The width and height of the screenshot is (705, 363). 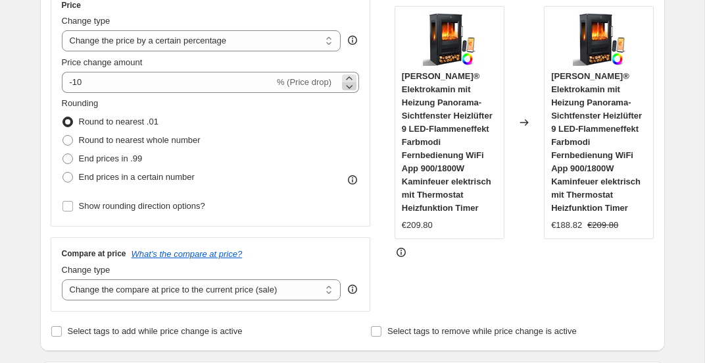 I want to click on span: Select tags to remove while price change is active, so click(x=482, y=330).